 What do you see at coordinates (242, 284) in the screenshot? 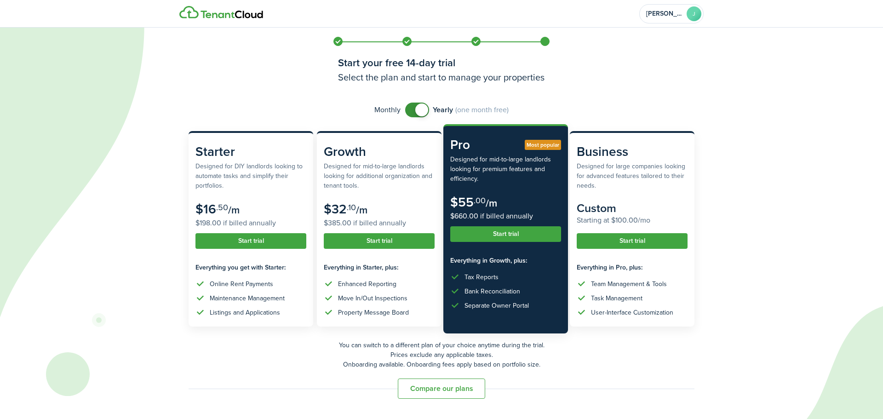
I see `div: Online Rent Payments` at bounding box center [242, 284].